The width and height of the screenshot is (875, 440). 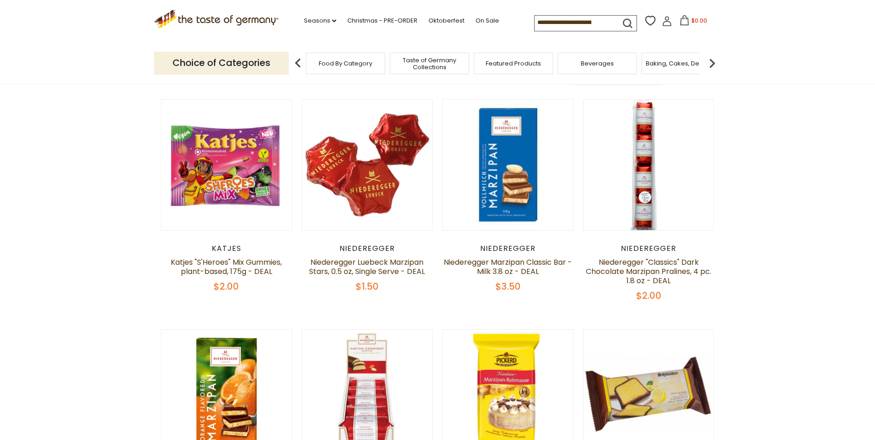 What do you see at coordinates (597, 63) in the screenshot?
I see `a: Beverages` at bounding box center [597, 63].